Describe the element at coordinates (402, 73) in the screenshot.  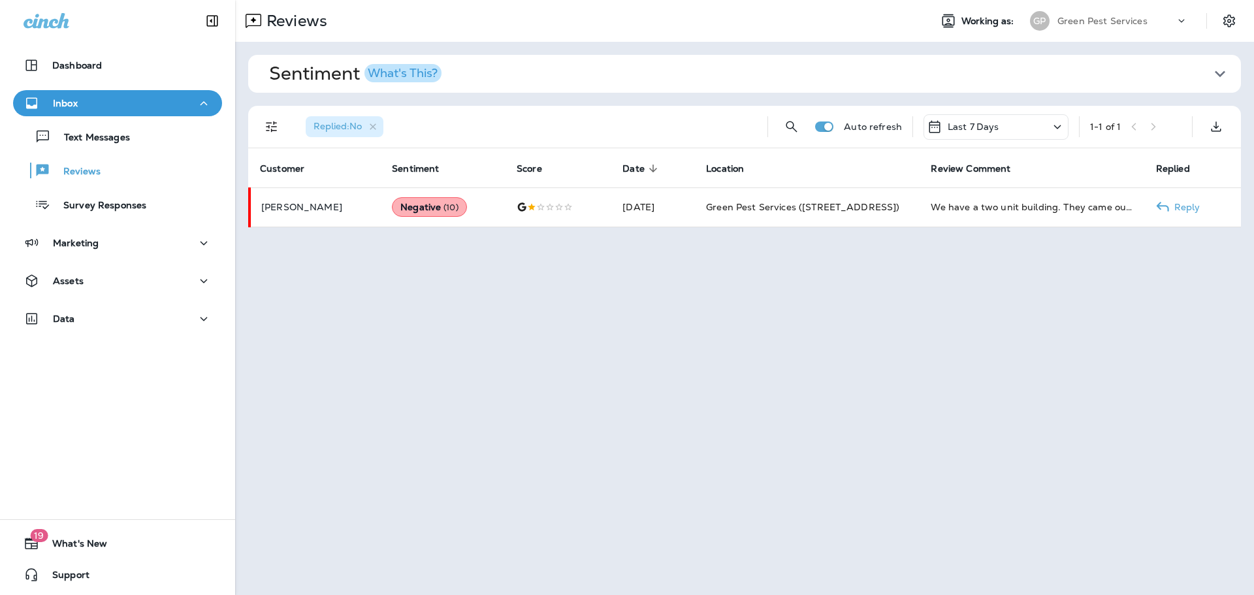
I see `div: What's This?` at that location.